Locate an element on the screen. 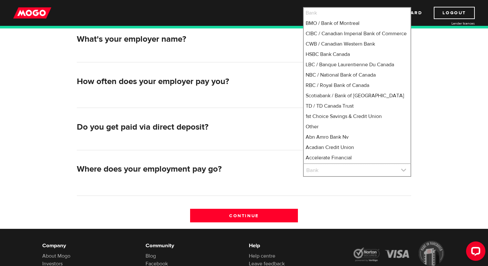  li: LBC / Banque Laurentienne Du Canada is located at coordinates (357, 65).